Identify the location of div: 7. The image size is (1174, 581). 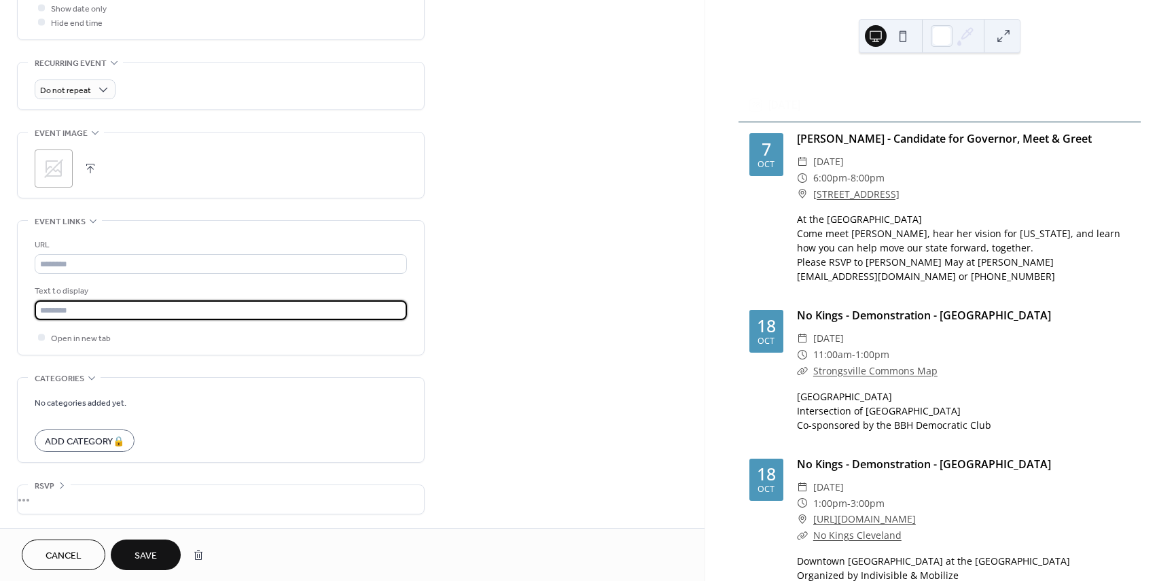
(766, 149).